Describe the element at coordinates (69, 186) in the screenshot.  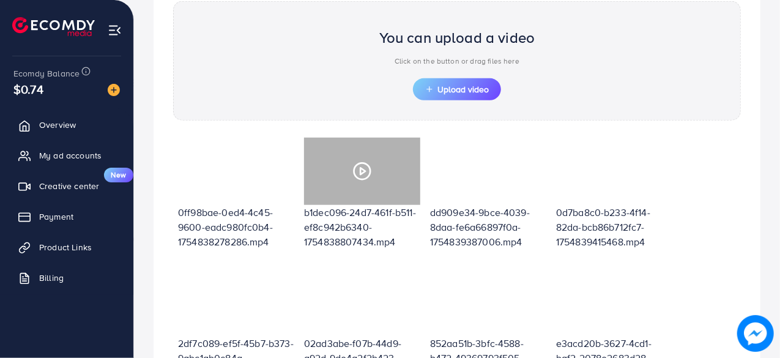
I see `span: Creative center` at that location.